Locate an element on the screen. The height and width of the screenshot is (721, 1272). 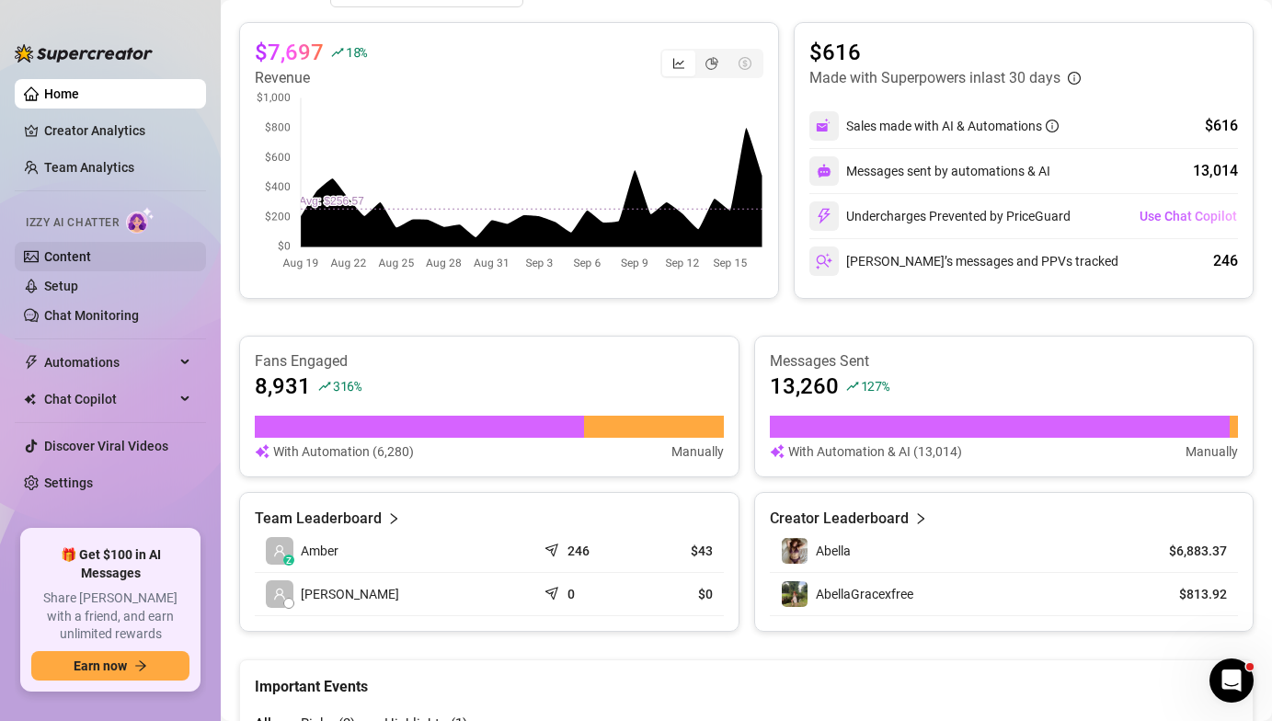
article: Creator Leaderboard is located at coordinates (839, 519).